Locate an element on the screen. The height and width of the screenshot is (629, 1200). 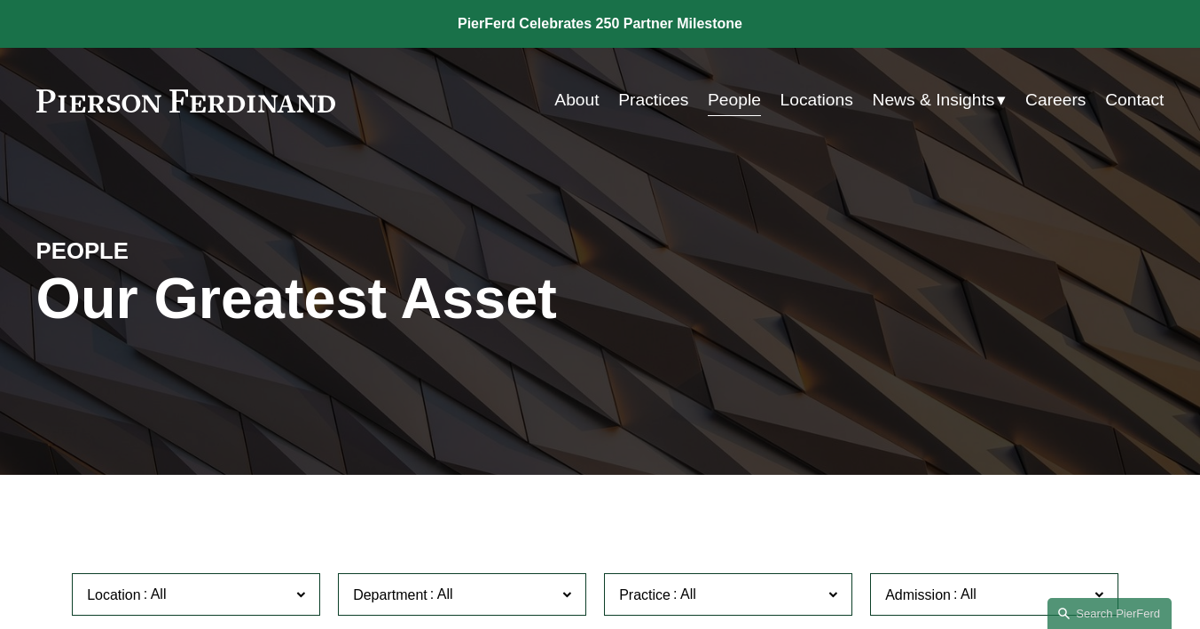
h1: Our Greatest Asset is located at coordinates (412, 299).